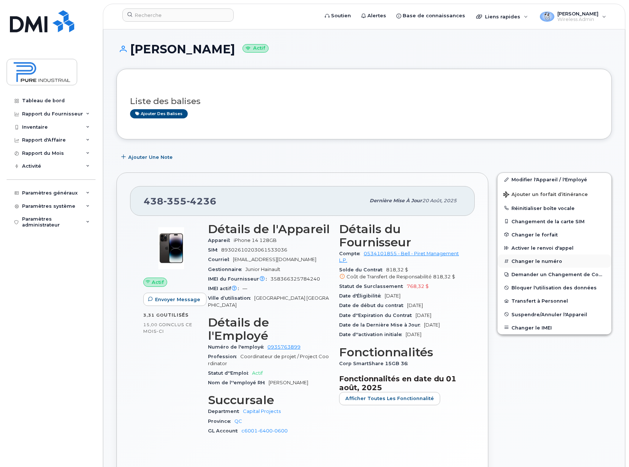 Image resolution: width=629 pixels, height=467 pixels. Describe the element at coordinates (390, 398) in the screenshot. I see `span: Afficher Toutes les Fonctionnalité` at that location.